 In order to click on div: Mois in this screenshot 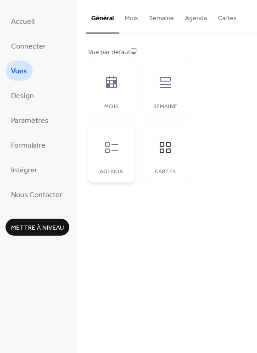, I will do `click(111, 107)`.